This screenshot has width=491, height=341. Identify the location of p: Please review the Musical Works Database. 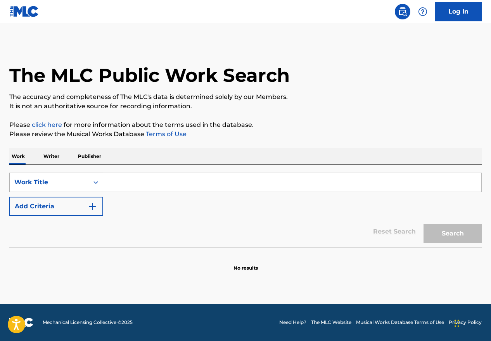
(246, 134).